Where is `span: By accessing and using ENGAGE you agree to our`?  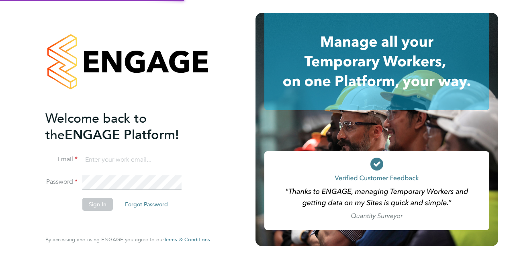
span: By accessing and using ENGAGE you agree to our is located at coordinates (128, 239).